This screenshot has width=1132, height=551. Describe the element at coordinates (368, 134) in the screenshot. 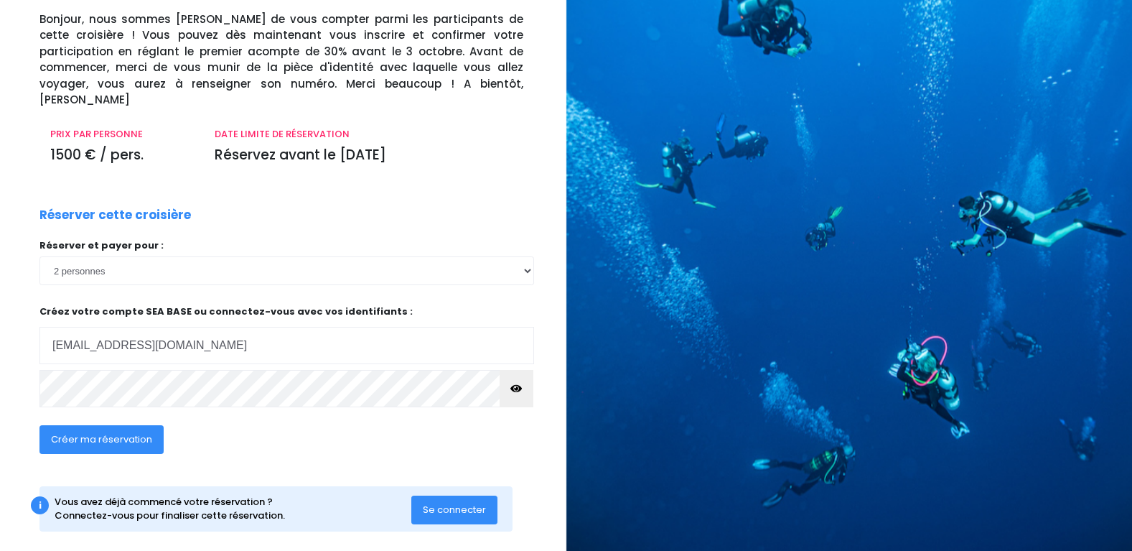

I see `p: DATE LIMITE DE RÉSERVATION` at that location.